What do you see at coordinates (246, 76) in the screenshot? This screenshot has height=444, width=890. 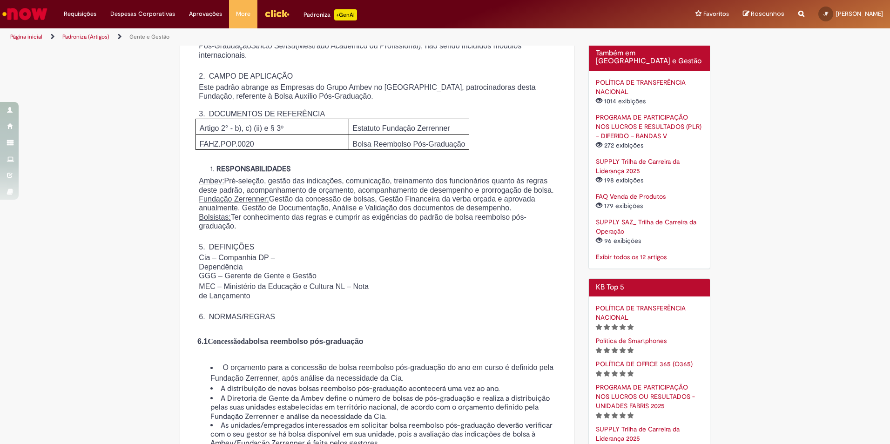 I see `span: 2. CAMPO DE APLICAÇÃO` at bounding box center [246, 76].